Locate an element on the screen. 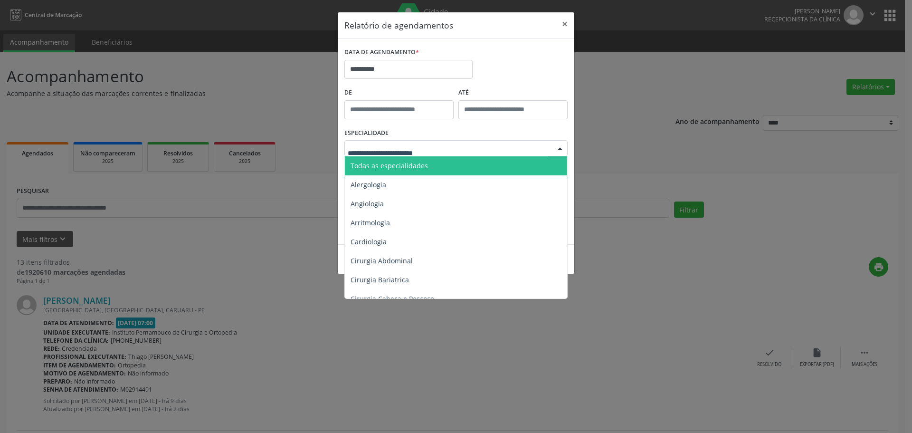 The image size is (912, 433). span: Cirurgia Cabeça e Pescoço is located at coordinates (392, 298).